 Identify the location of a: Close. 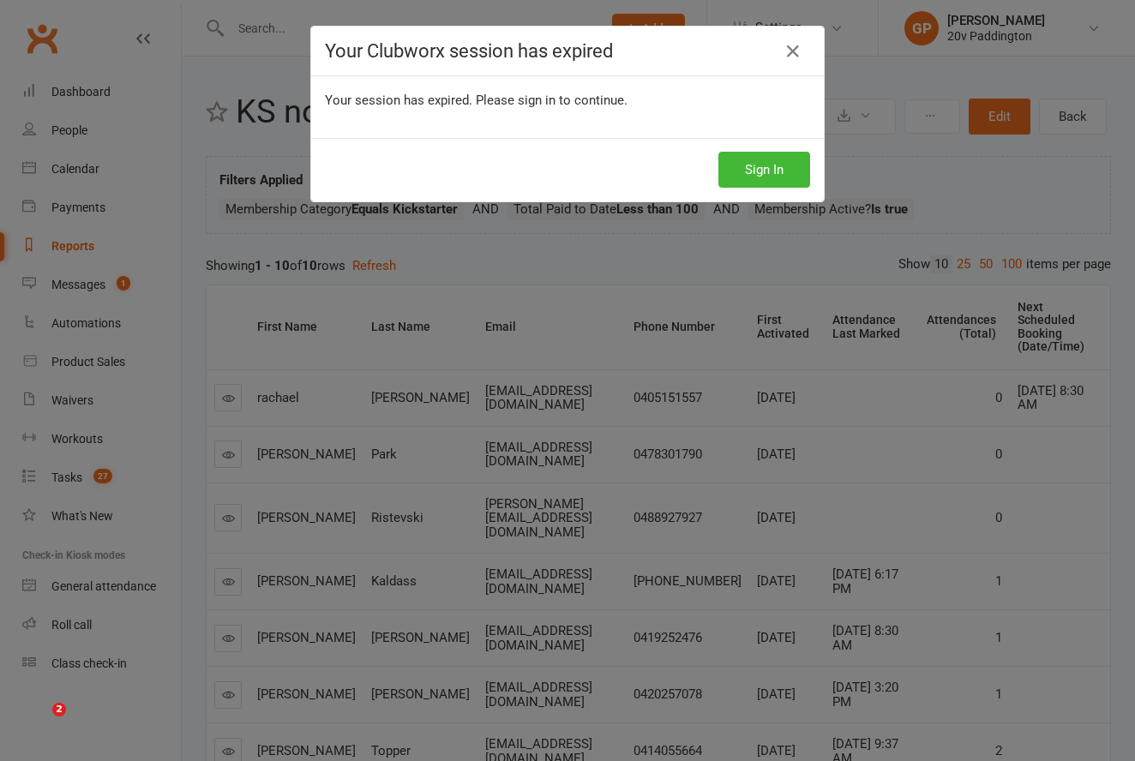
(793, 51).